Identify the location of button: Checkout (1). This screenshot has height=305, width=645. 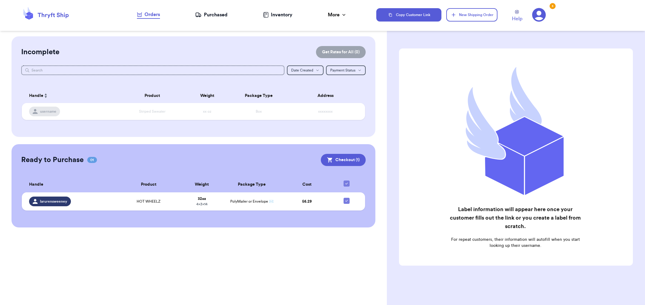
(343, 160).